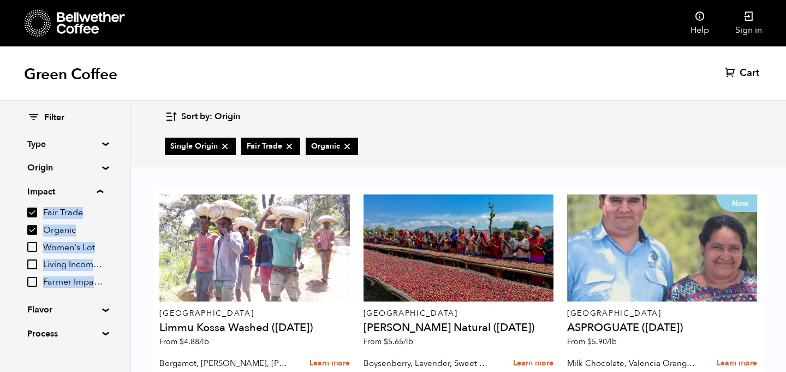  What do you see at coordinates (194, 341) in the screenshot?
I see `bdi: 4.88` at bounding box center [194, 341].